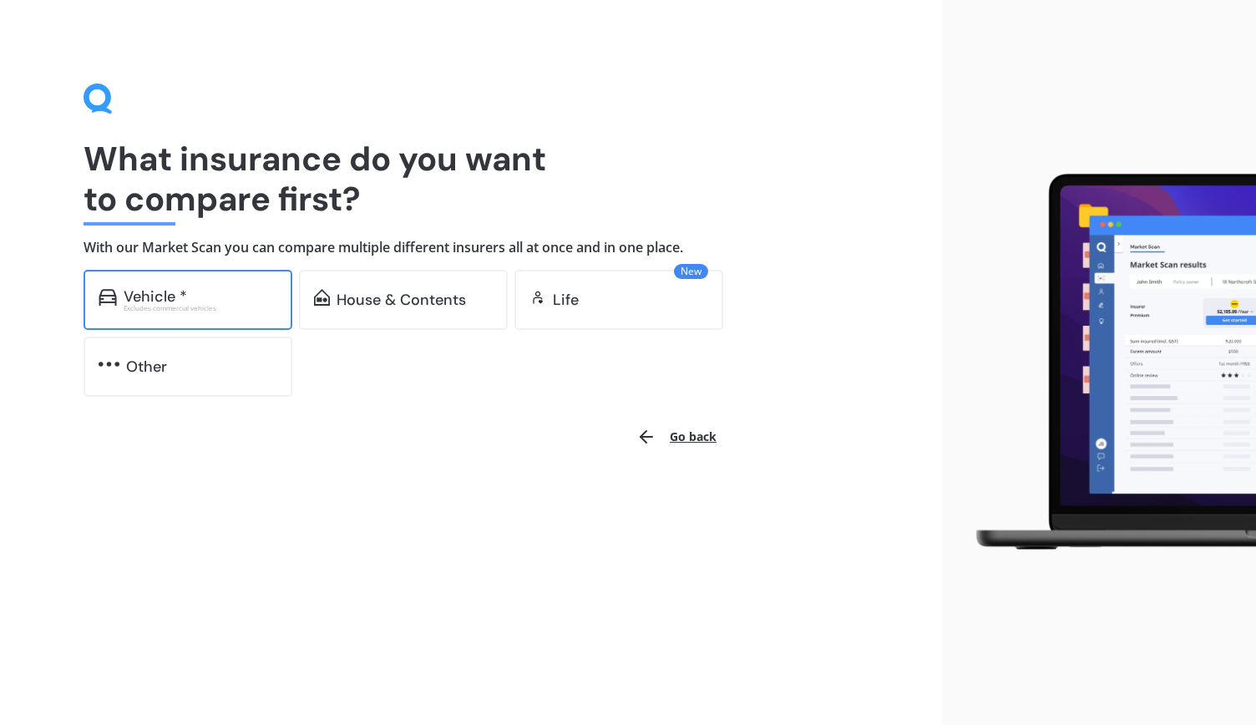  I want to click on button: Go back, so click(677, 437).